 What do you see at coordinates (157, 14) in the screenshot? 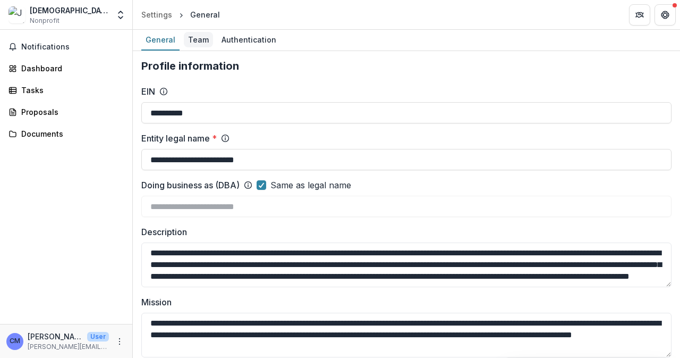
I see `a: Settings` at bounding box center [157, 14].